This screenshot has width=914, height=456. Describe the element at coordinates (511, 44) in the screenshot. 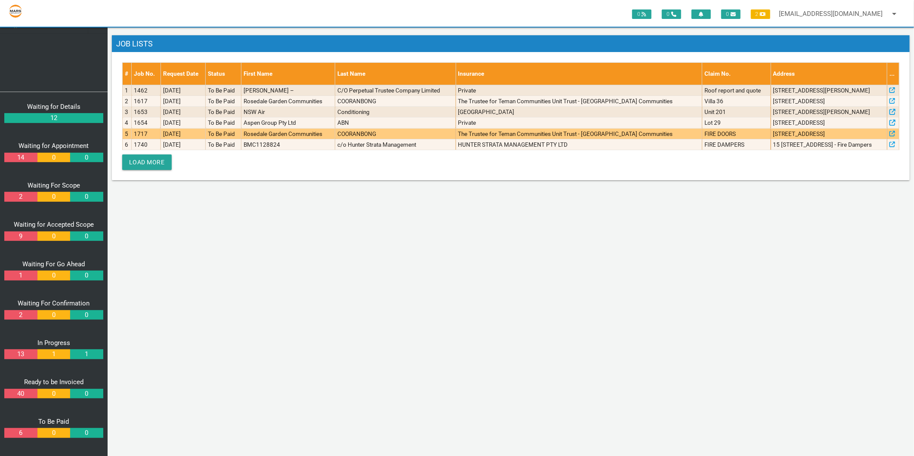

I see `h1: Job Lists` at that location.